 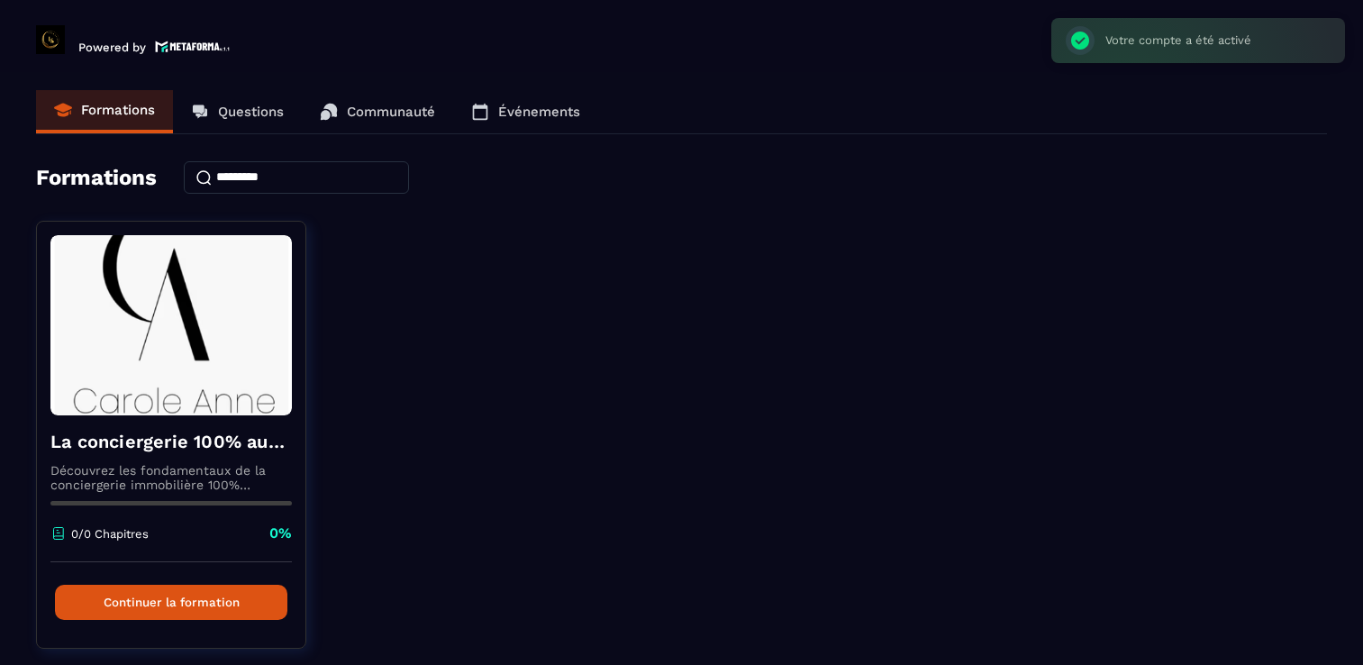 I want to click on p: Événements, so click(x=539, y=112).